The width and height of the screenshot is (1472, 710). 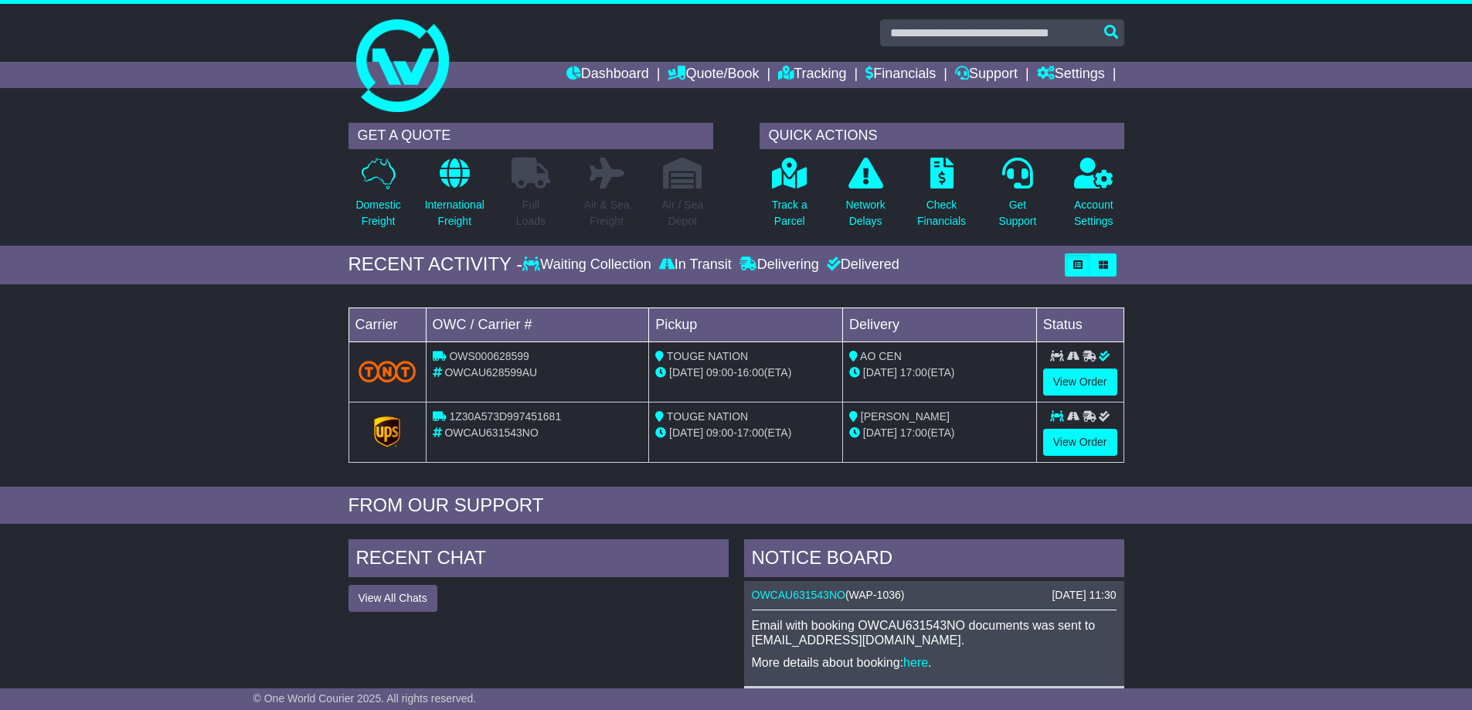 I want to click on a: AccountSettings, so click(x=1094, y=197).